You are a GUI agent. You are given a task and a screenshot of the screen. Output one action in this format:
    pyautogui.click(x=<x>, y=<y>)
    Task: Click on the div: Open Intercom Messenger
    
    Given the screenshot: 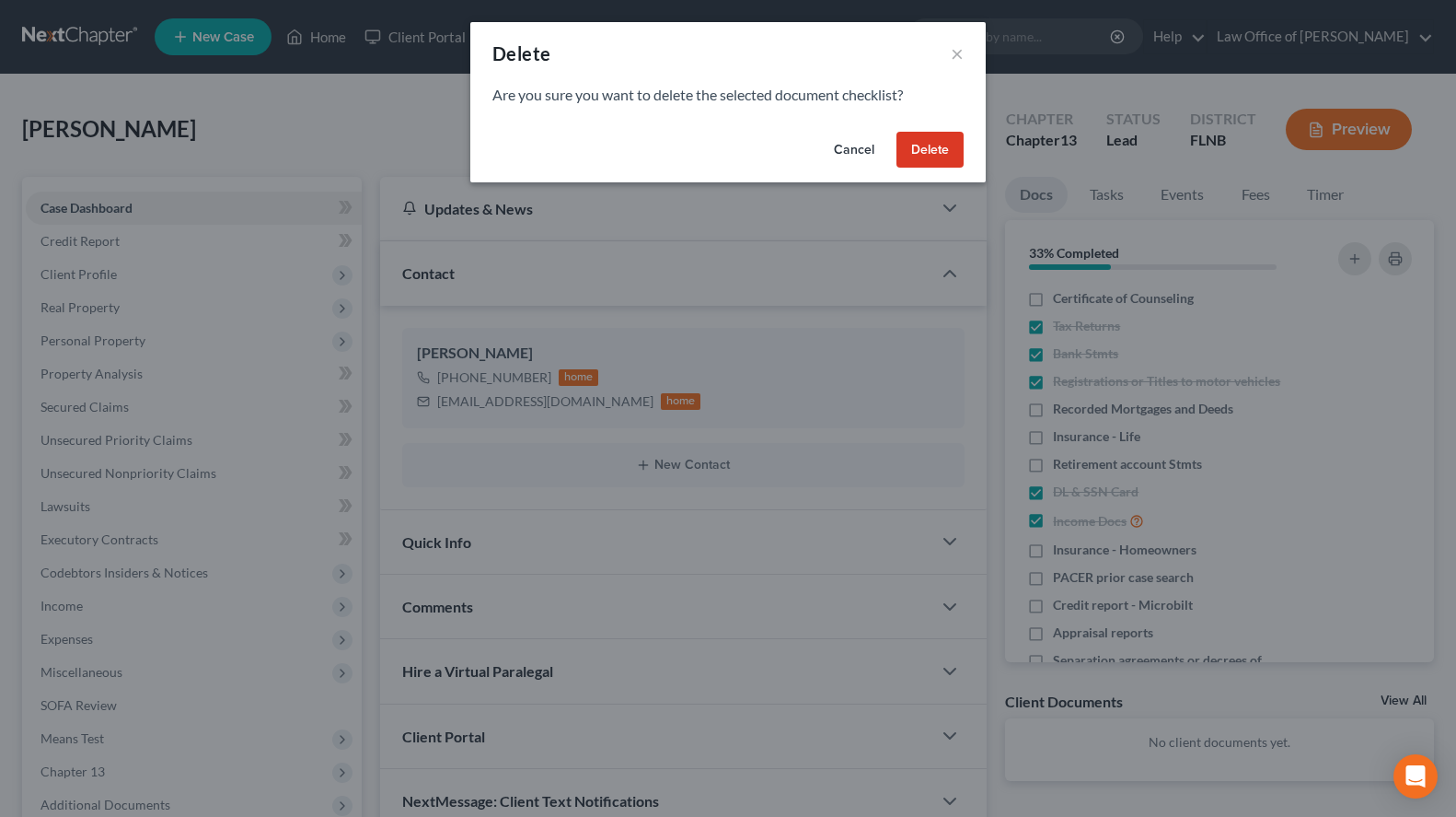 What is the action you would take?
    pyautogui.click(x=1416, y=776)
    